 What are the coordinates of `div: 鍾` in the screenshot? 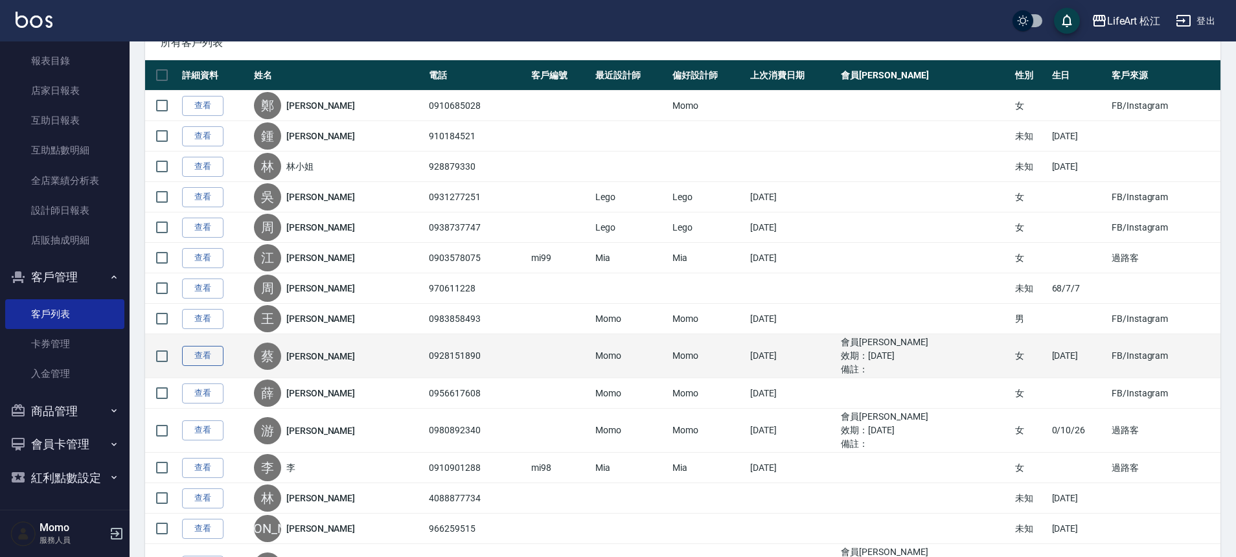 It's located at (268, 136).